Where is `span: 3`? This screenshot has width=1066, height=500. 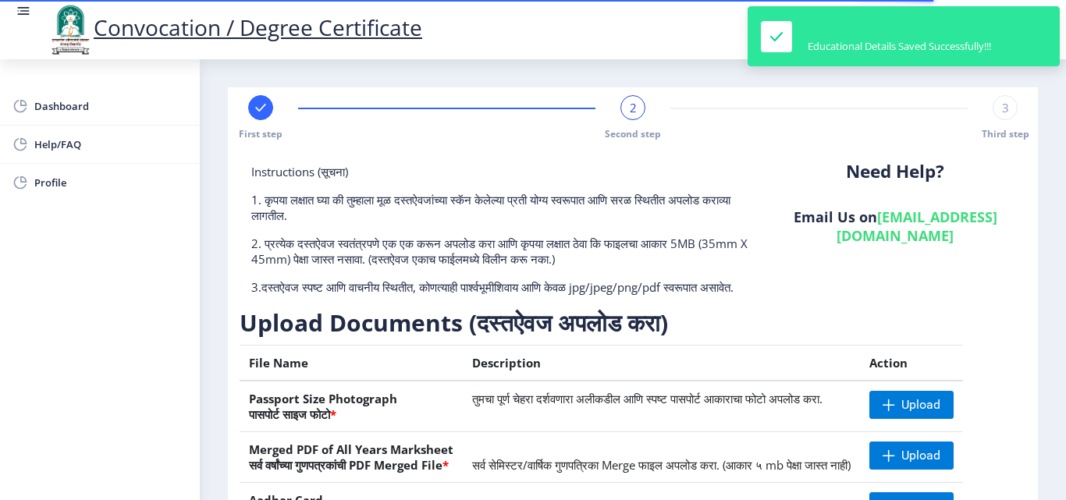 span: 3 is located at coordinates (1005, 108).